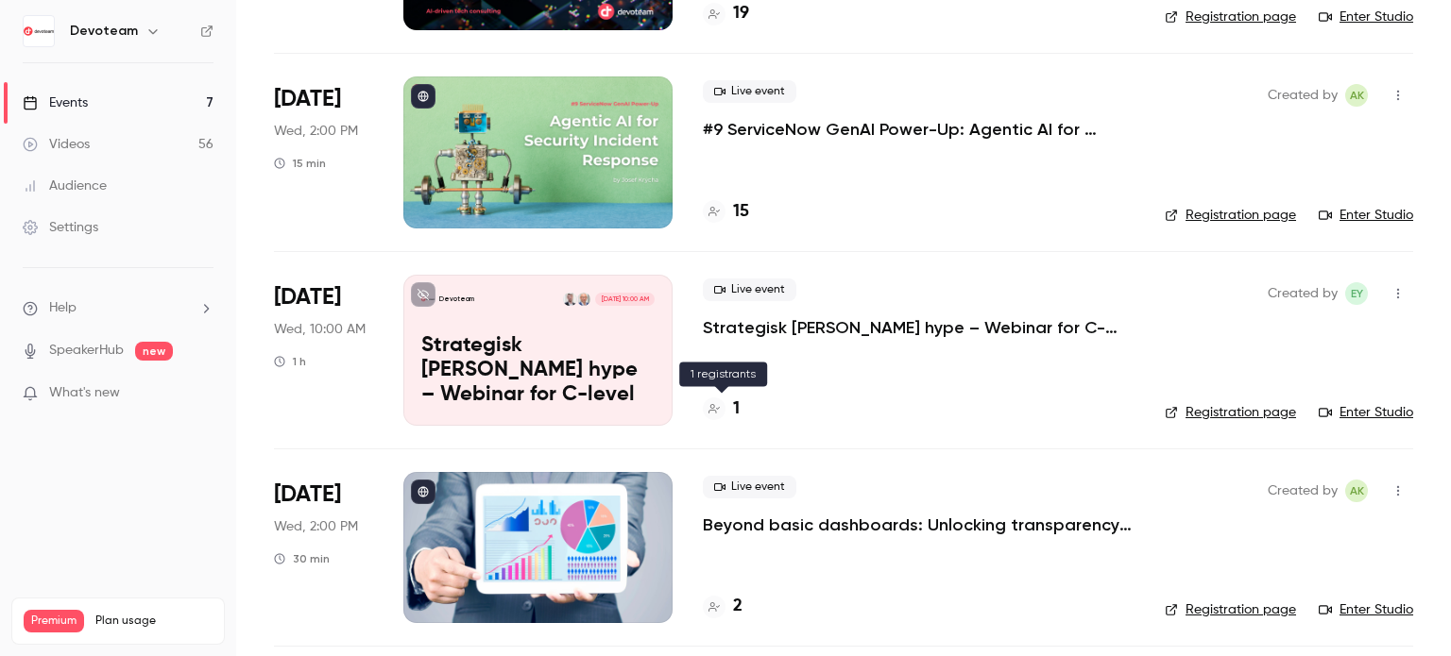 Image resolution: width=1451 pixels, height=656 pixels. I want to click on span: Plan usage, so click(154, 622).